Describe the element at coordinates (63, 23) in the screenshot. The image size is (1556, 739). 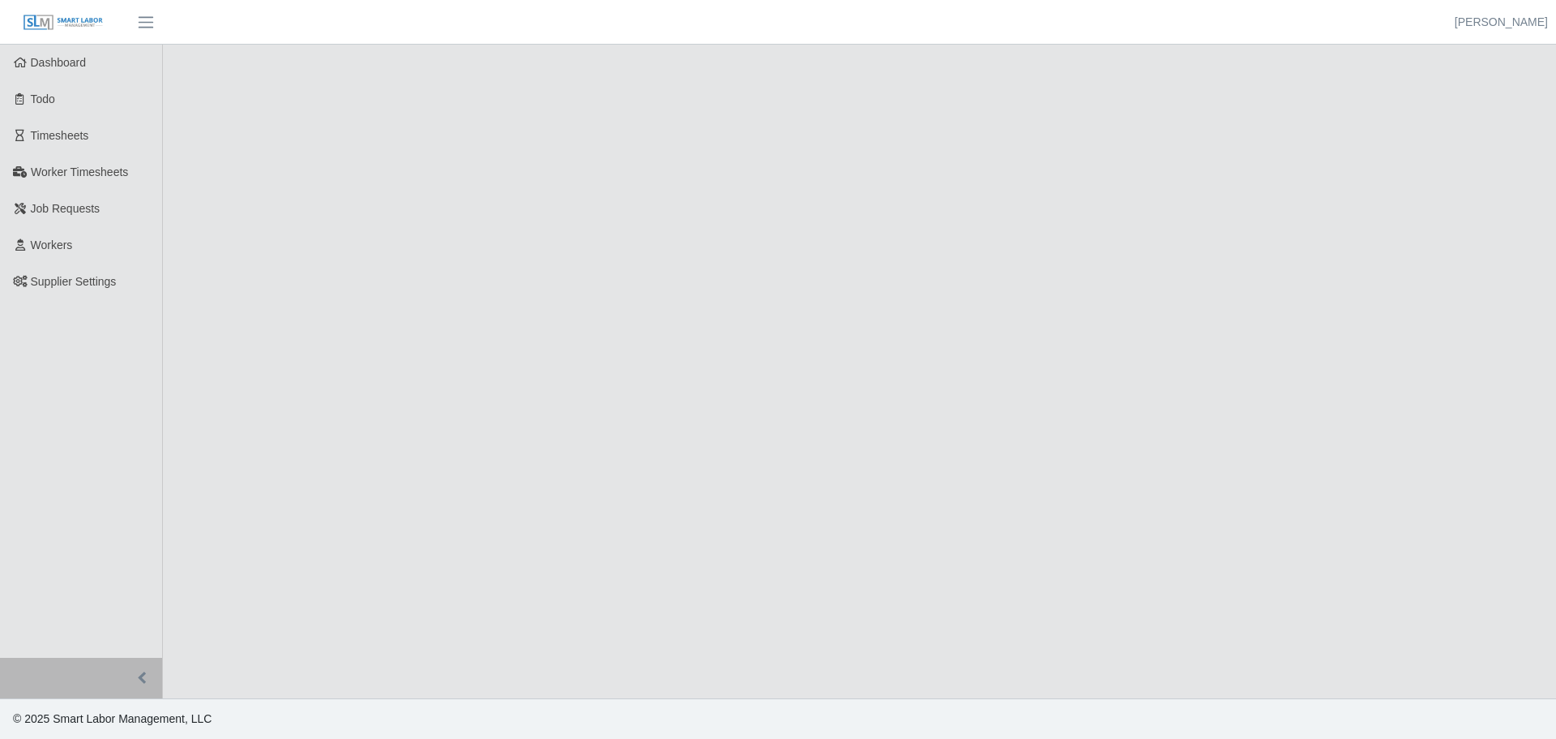
I see `img: SLM Logo` at that location.